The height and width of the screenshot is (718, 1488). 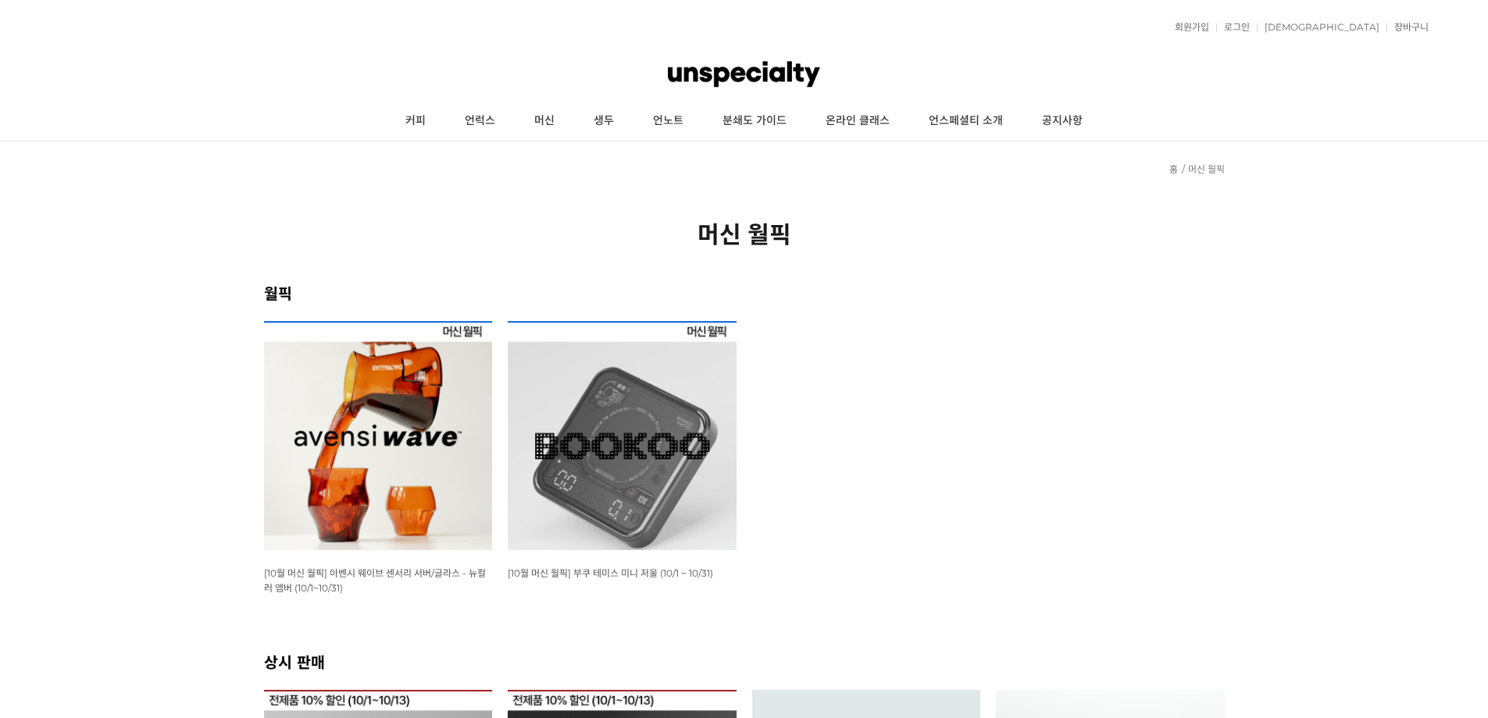 What do you see at coordinates (965, 121) in the screenshot?
I see `a: 언스페셜티 소개` at bounding box center [965, 121].